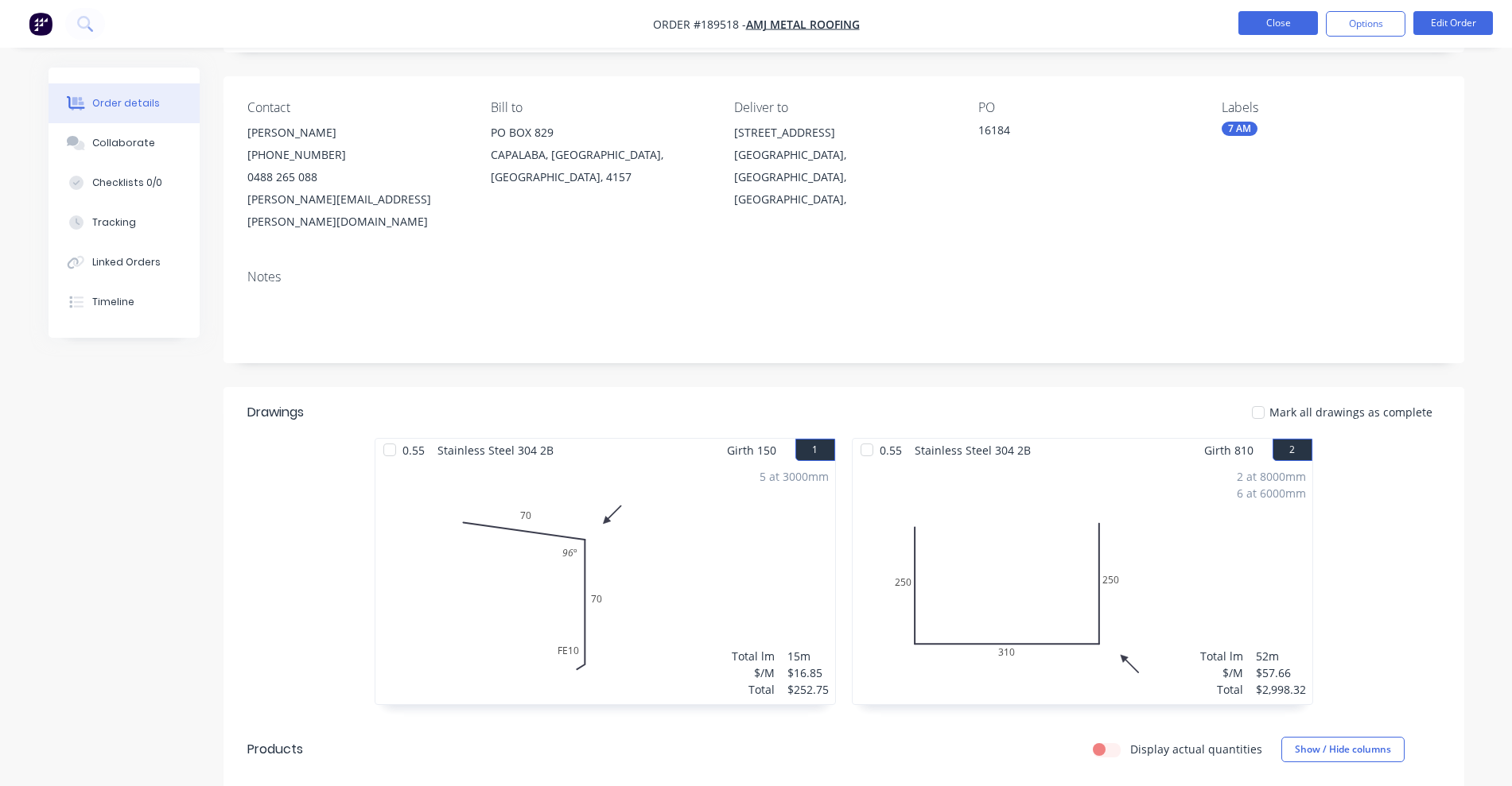  I want to click on div: 070FE107096º5 at 3000mmTotal lm$/MTotal15m$16.85$252.75, so click(605, 583).